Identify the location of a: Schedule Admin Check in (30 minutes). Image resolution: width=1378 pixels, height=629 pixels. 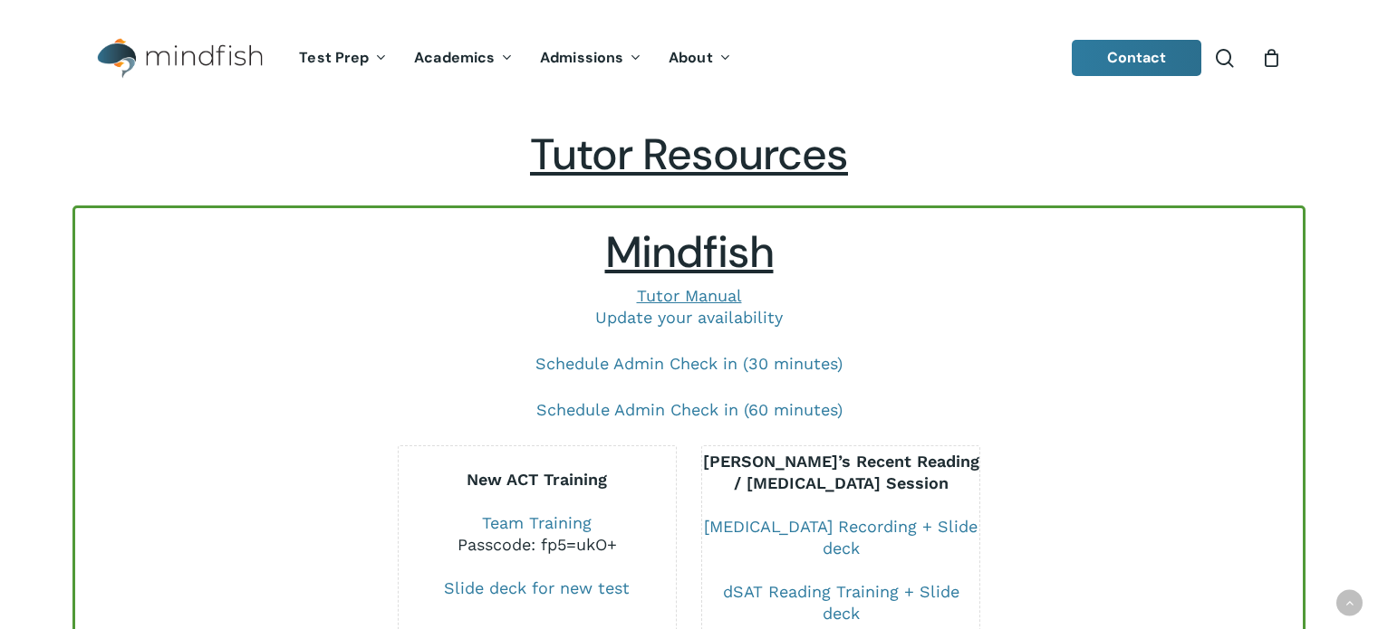
(688, 363).